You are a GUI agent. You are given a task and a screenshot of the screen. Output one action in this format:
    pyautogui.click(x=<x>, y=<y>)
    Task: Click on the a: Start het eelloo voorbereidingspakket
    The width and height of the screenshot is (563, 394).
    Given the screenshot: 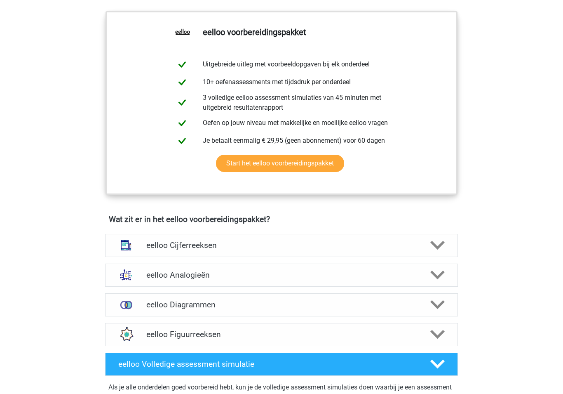 What is the action you would take?
    pyautogui.click(x=280, y=163)
    